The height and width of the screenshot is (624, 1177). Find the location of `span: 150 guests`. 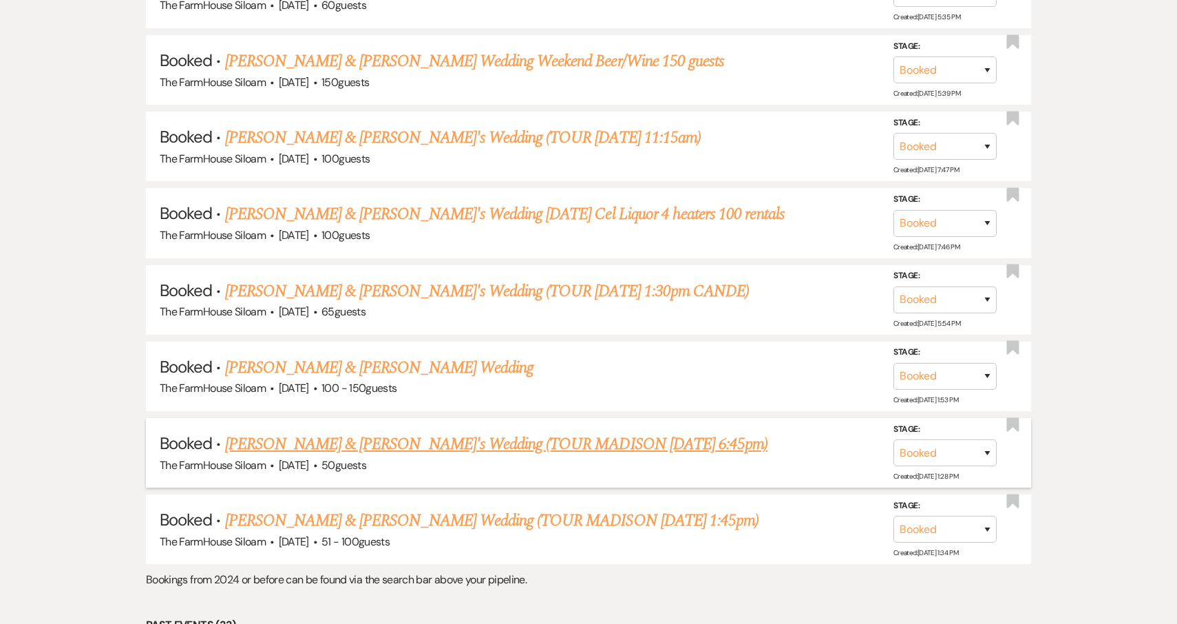

span: 150 guests is located at coordinates (345, 82).